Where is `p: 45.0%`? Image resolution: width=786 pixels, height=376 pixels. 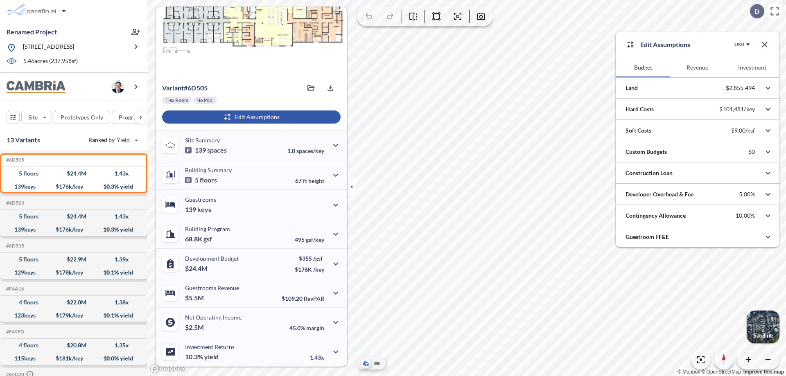 p: 45.0% is located at coordinates (307, 328).